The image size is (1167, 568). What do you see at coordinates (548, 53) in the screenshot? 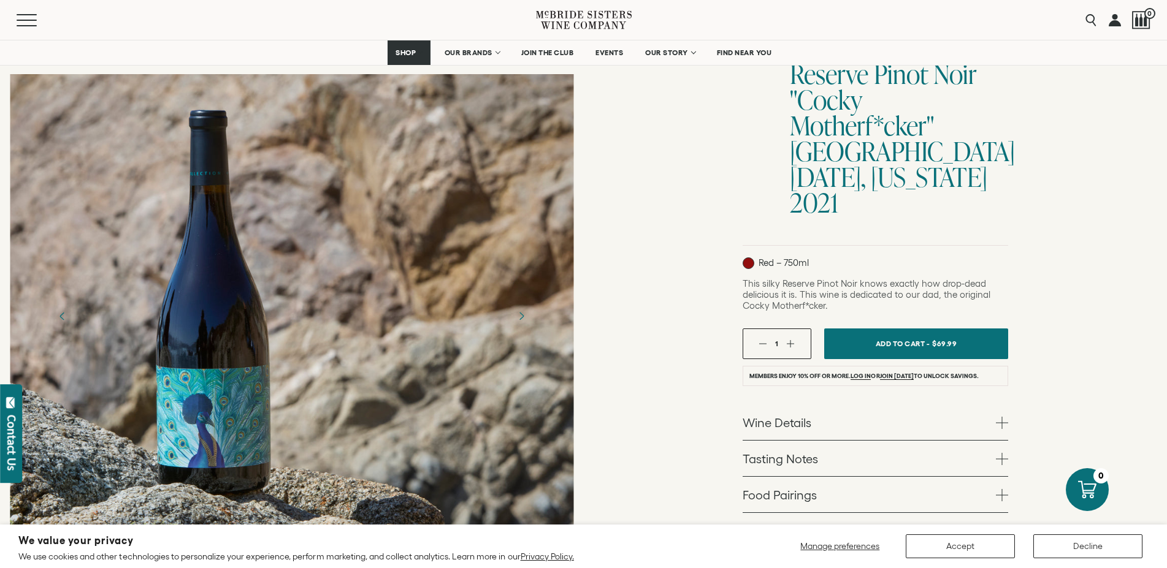
I see `a: JOIN THE CLUB` at bounding box center [548, 53].